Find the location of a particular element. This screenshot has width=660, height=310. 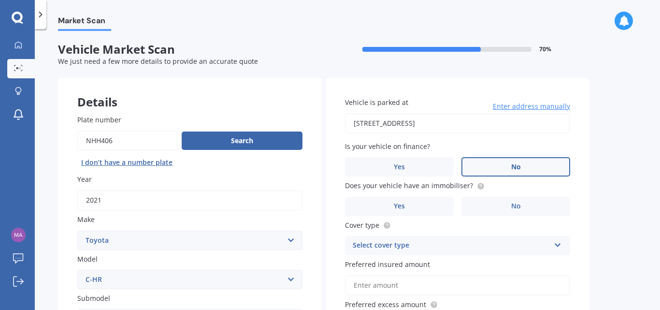

input: Enter amount is located at coordinates (458, 285).